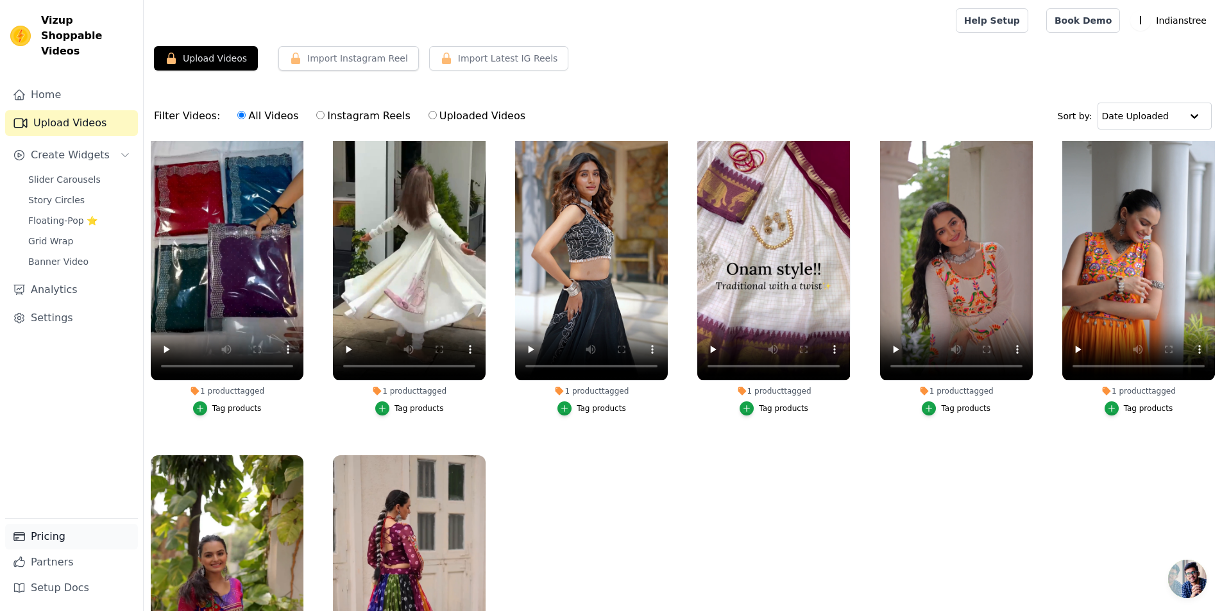  What do you see at coordinates (363, 116) in the screenshot?
I see `label: Instagram Reels` at bounding box center [363, 116].